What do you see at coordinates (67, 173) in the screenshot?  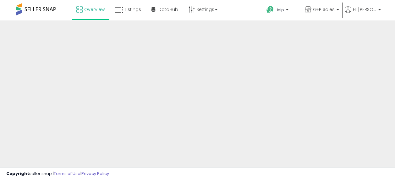 I see `a: Terms of Use` at bounding box center [67, 173].